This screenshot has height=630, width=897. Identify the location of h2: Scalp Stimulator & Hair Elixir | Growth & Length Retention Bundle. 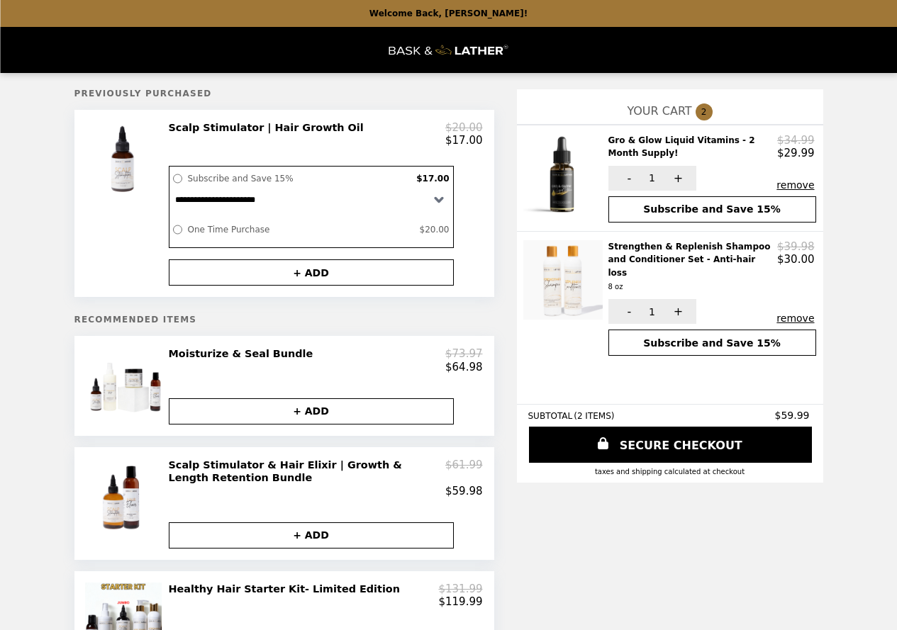
(307, 472).